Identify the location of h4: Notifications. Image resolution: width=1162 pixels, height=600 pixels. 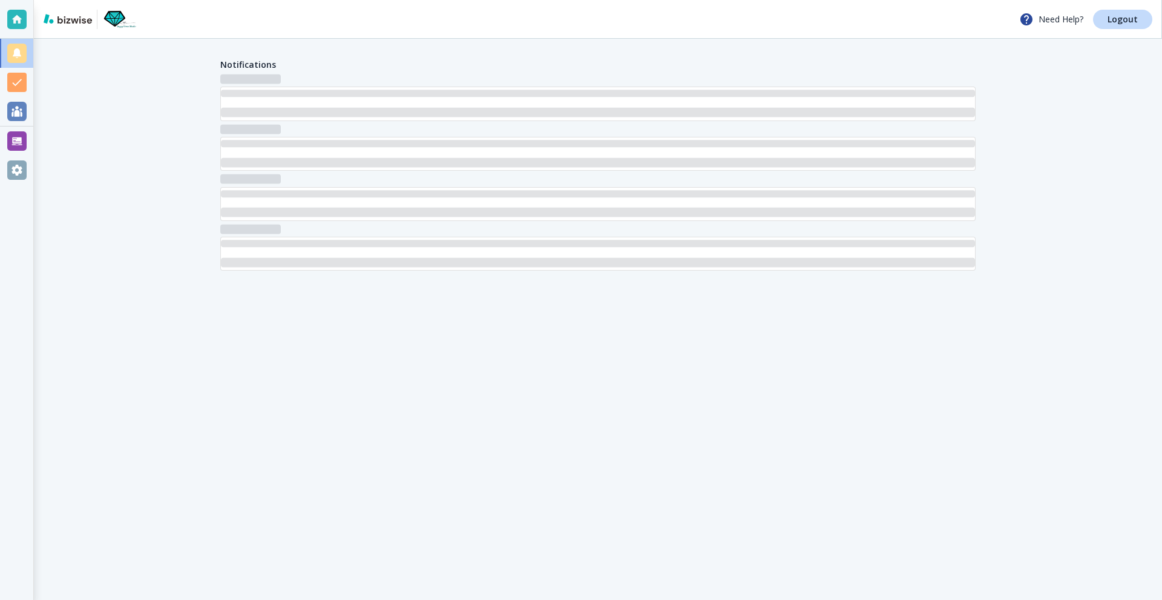
(248, 64).